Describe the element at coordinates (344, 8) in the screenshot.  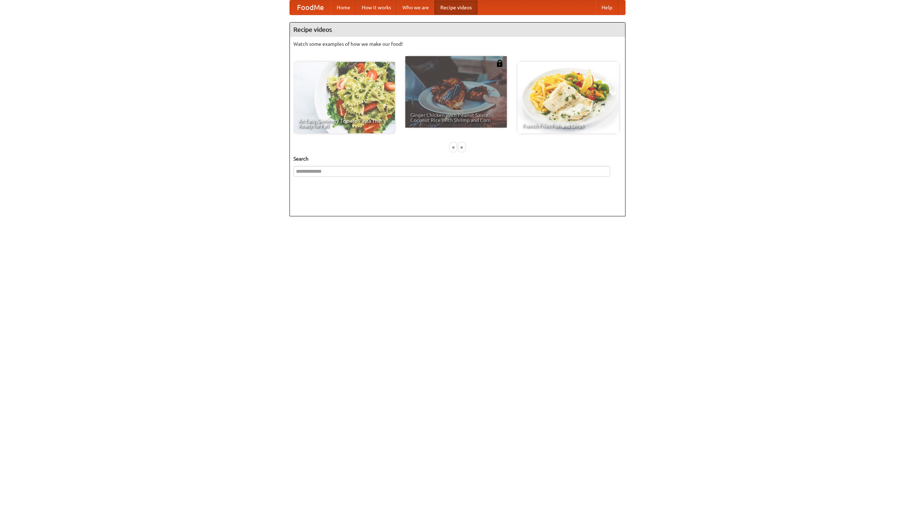
I see `a: Home` at that location.